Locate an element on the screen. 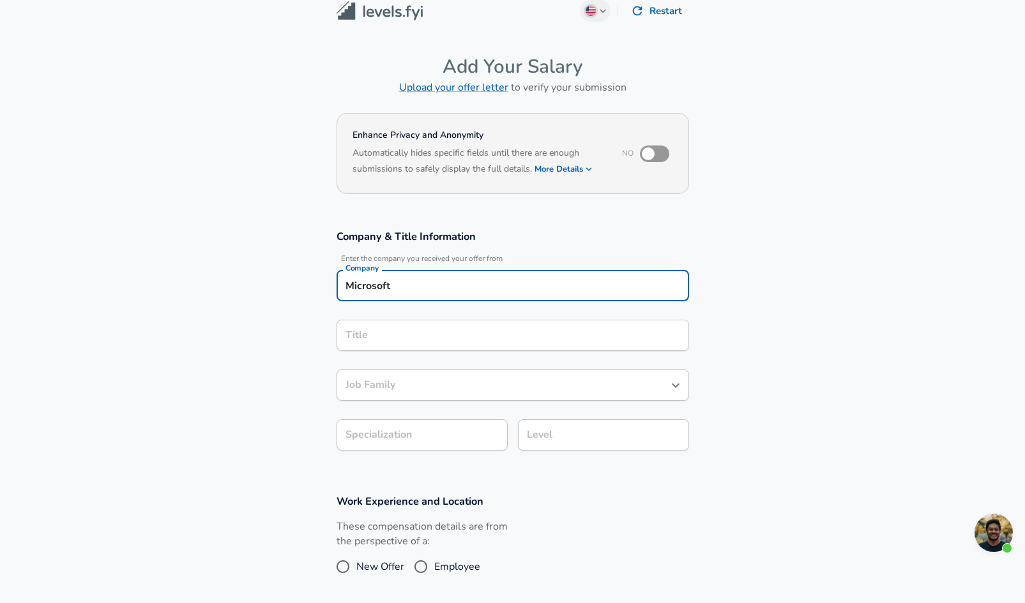  input: Specialization is located at coordinates (422, 435).